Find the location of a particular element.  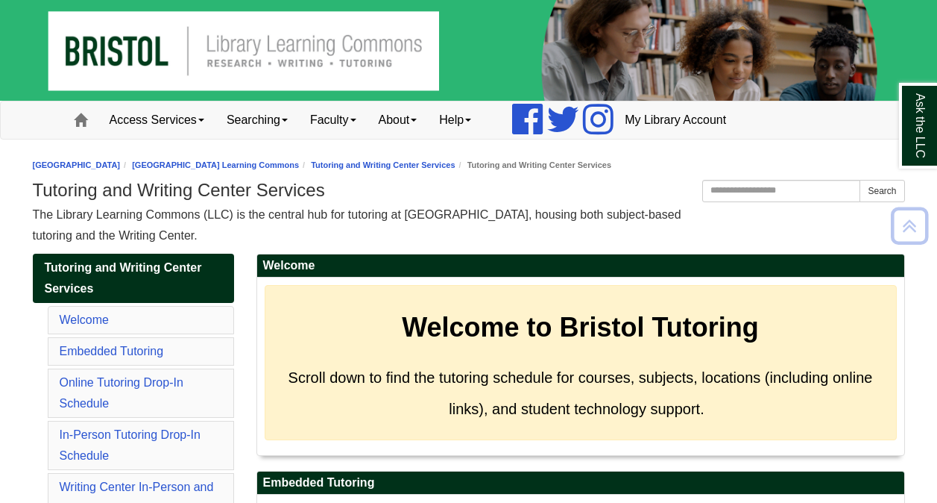

a: Embedded Tutoring is located at coordinates (112, 351).